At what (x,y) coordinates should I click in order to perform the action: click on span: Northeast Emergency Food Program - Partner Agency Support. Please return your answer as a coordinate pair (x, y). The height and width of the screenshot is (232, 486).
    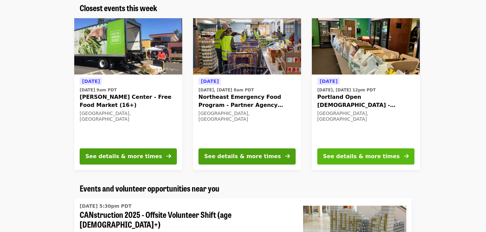
    Looking at the image, I should click on (247, 101).